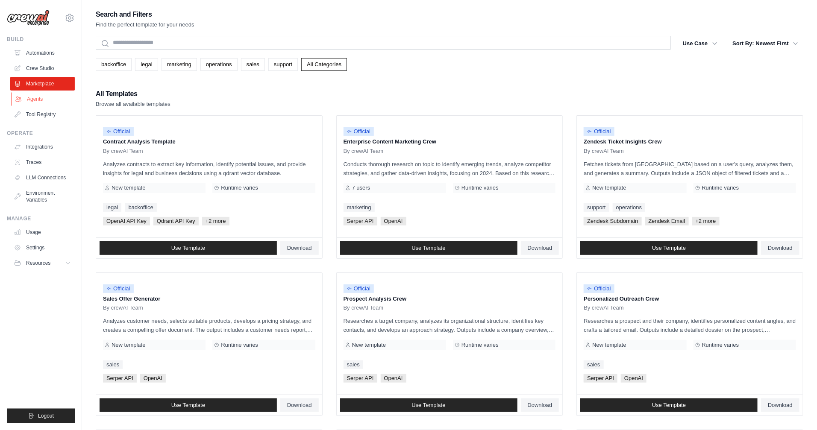 The height and width of the screenshot is (430, 817). I want to click on p: Researches a prospect and their company, identifies personalized content angles, and crafts a tai..., so click(690, 326).